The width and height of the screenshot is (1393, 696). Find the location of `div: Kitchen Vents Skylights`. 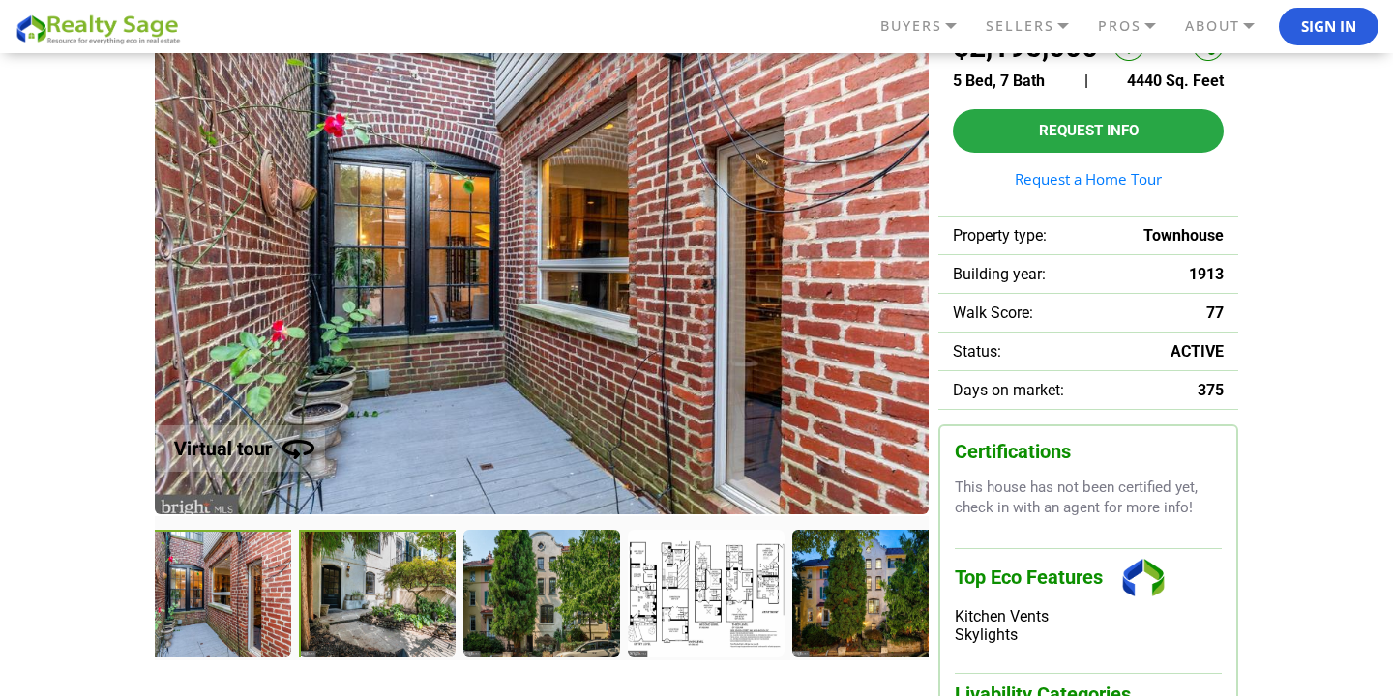

div: Kitchen Vents Skylights is located at coordinates (1088, 626).